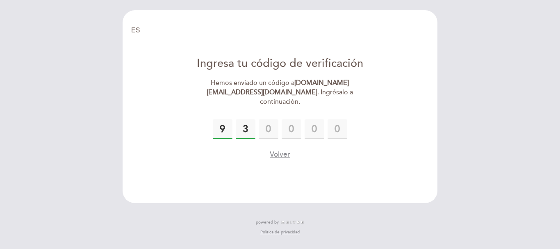 This screenshot has width=560, height=249. Describe the element at coordinates (280, 222) in the screenshot. I see `a: powered by` at that location.